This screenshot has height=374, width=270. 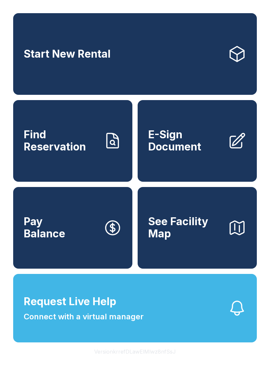 What do you see at coordinates (67, 54) in the screenshot?
I see `span: Start New Rental` at bounding box center [67, 54].